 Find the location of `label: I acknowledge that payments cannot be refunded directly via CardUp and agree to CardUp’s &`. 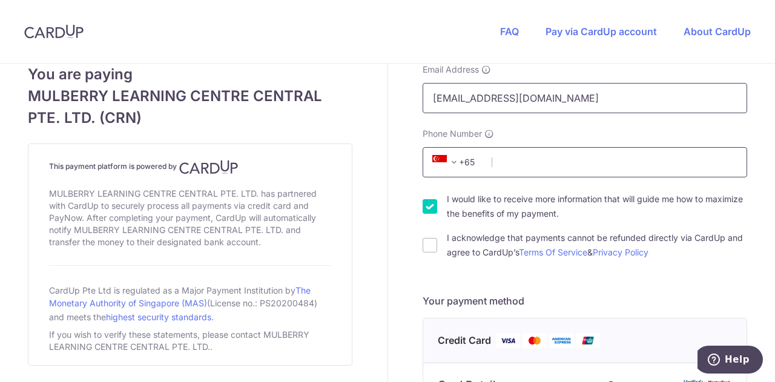

label: I acknowledge that payments cannot be refunded directly via CardUp and agree to CardUp’s & is located at coordinates (597, 245).